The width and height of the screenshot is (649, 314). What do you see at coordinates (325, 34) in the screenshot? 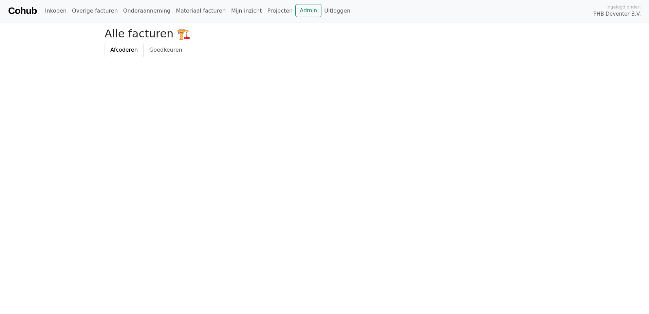
I see `h2: Alle facturen 🏗️` at bounding box center [325, 34].